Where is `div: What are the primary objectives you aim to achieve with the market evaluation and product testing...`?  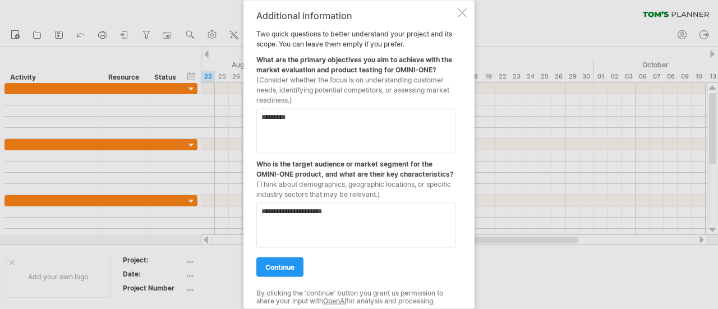
div: What are the primary objectives you aim to achieve with the market evaluation and product testing... is located at coordinates (355, 77).